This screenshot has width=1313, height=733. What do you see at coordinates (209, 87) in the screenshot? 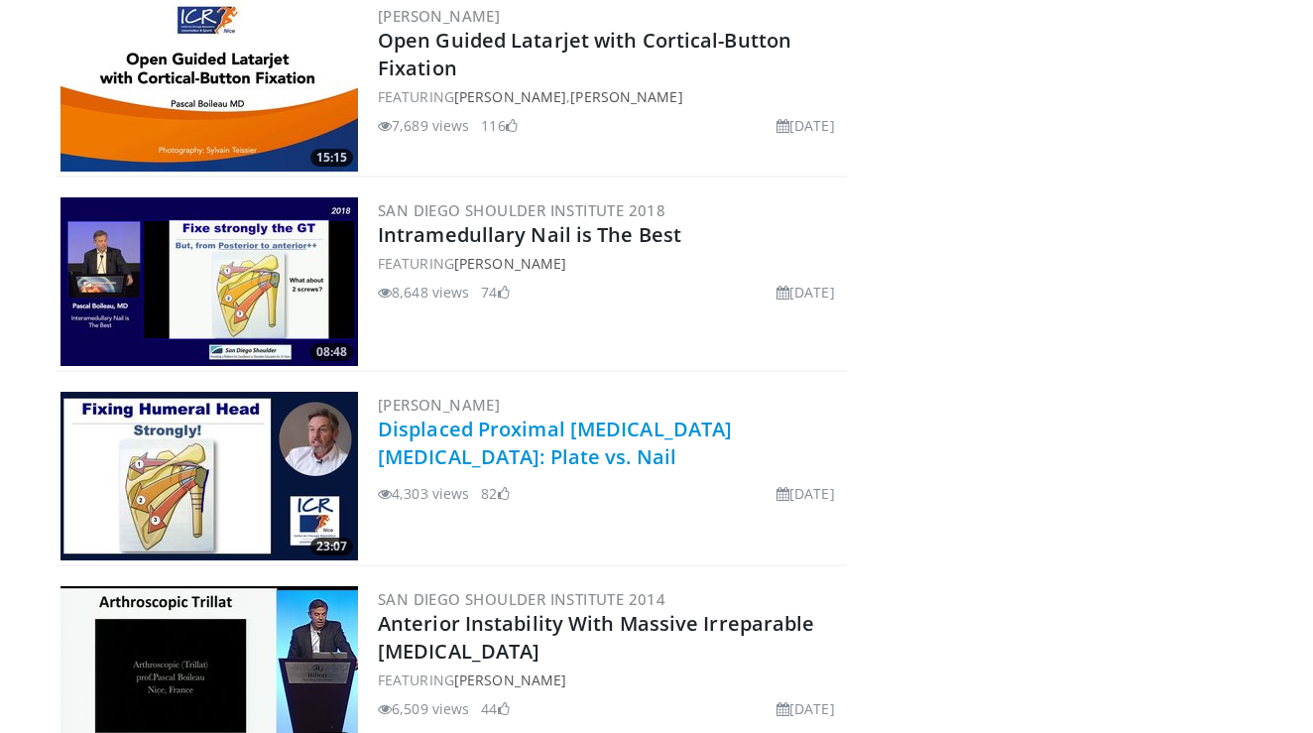
I see `img: c7b19ec0-e532-4955-bc76-fe136b298f8b.jpg.300x170_q85_crop-smart_upscale.jpg` at bounding box center [209, 87].